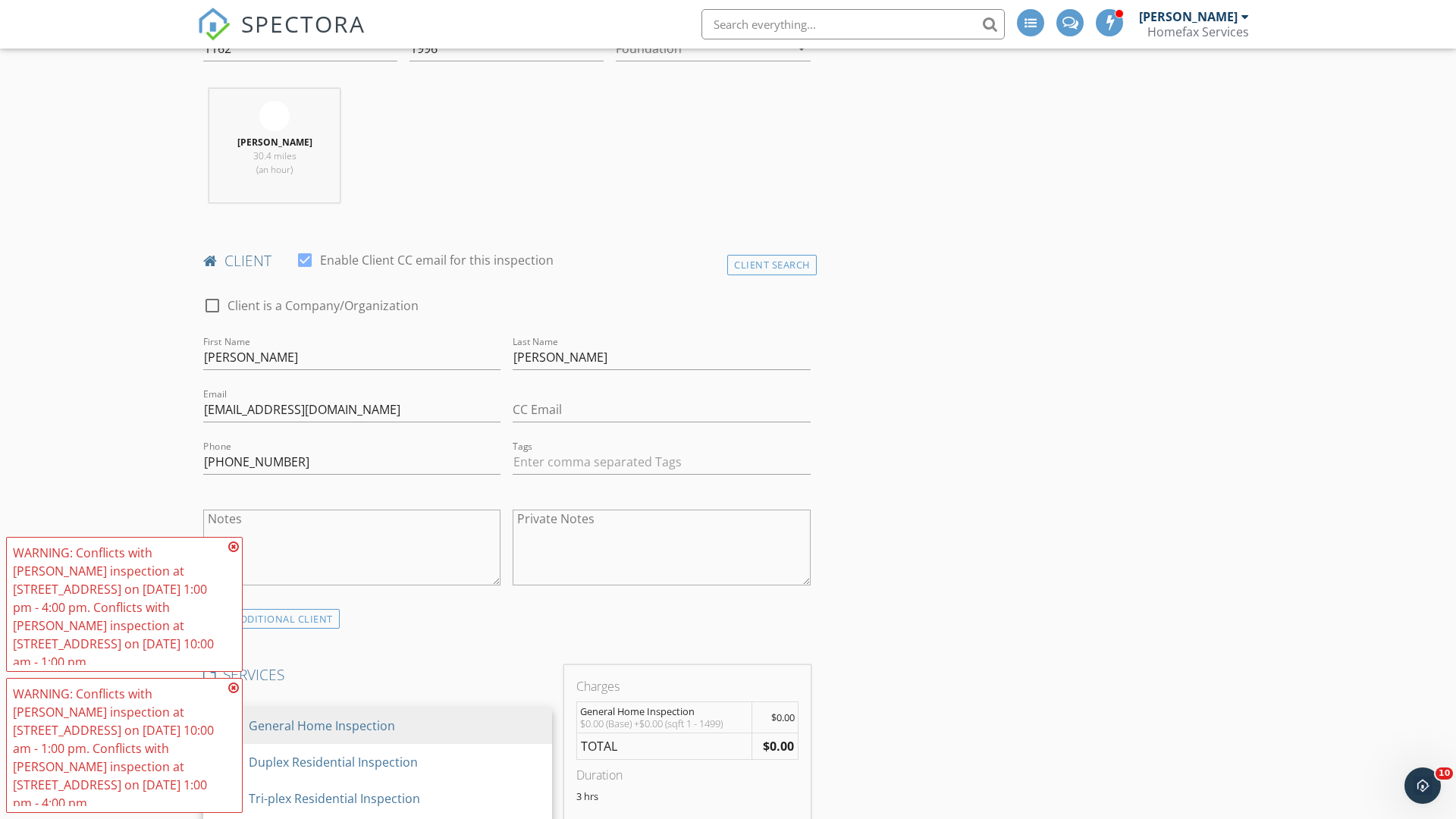 This screenshot has height=819, width=1456. I want to click on img: blank_spectora_logo.png, so click(275, 116).